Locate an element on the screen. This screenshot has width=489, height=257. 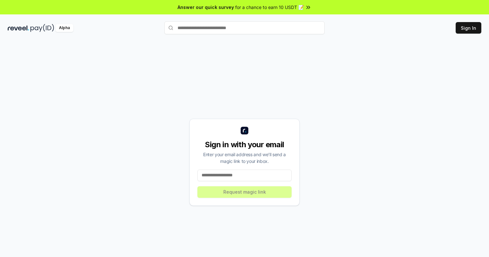
div: Sign in with your email is located at coordinates (245, 145).